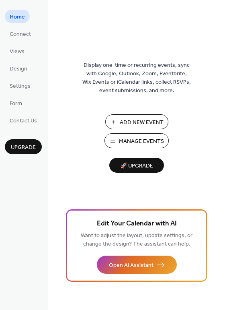 This screenshot has height=310, width=225. What do you see at coordinates (142, 122) in the screenshot?
I see `span: Add New Event` at bounding box center [142, 122].